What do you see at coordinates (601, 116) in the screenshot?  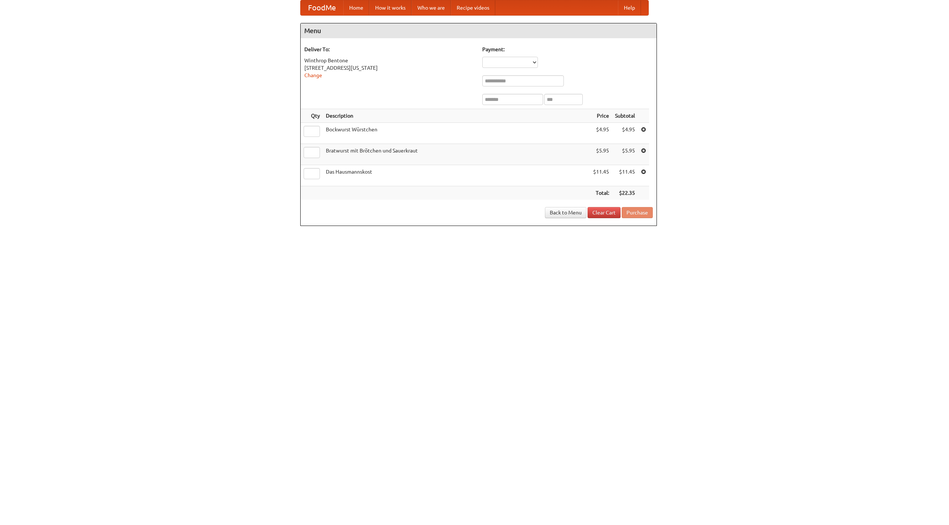 I see `th: Price` at bounding box center [601, 116].